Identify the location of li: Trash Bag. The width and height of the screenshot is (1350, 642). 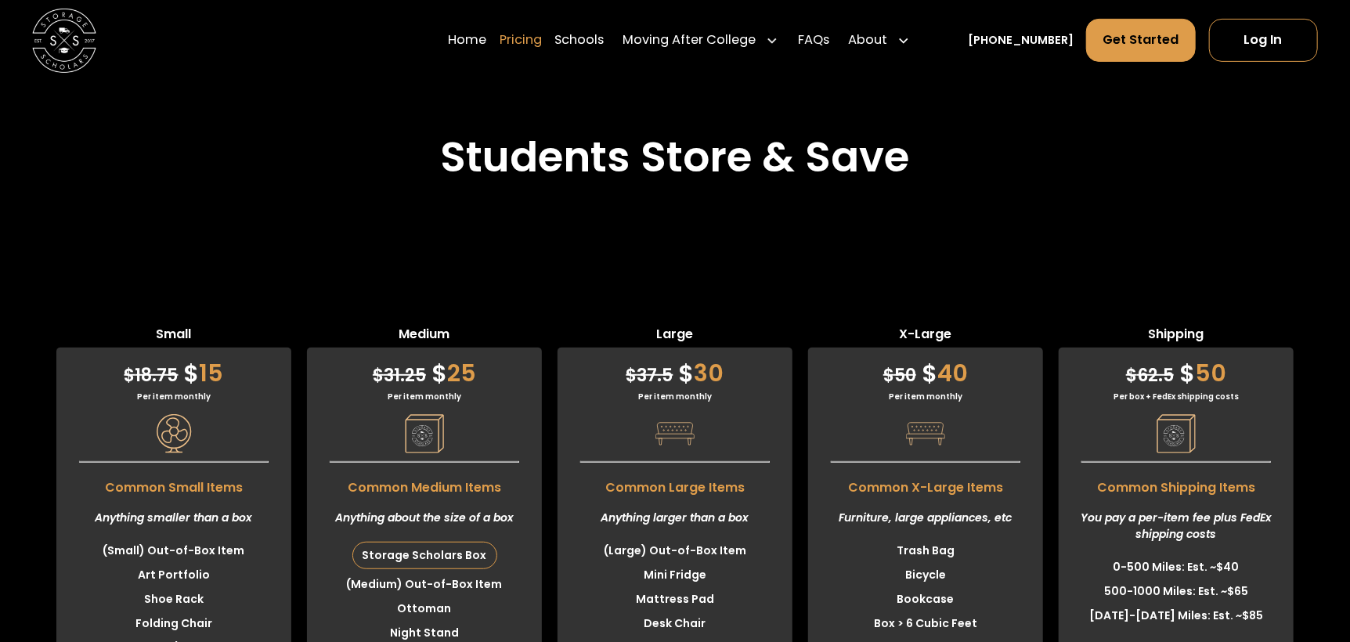
(926, 551).